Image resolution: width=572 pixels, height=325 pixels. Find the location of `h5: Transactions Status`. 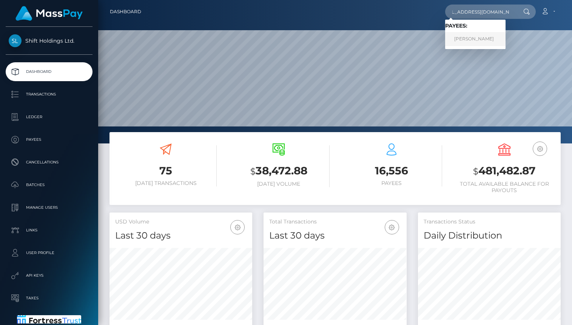

h5: Transactions Status is located at coordinates (489, 222).